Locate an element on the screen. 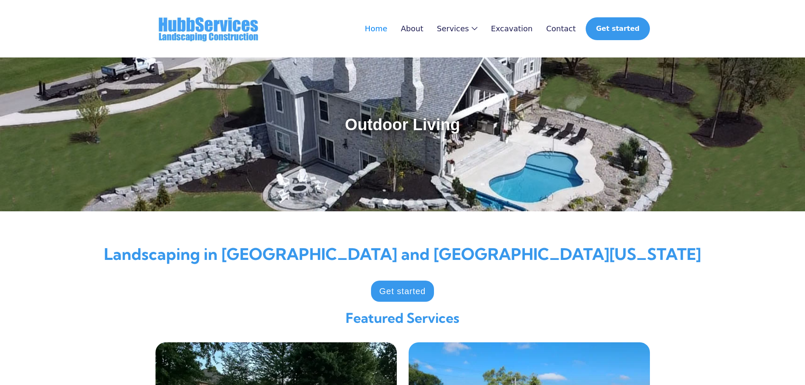  div: Show slide 5 of 5 is located at coordinates (420, 202).